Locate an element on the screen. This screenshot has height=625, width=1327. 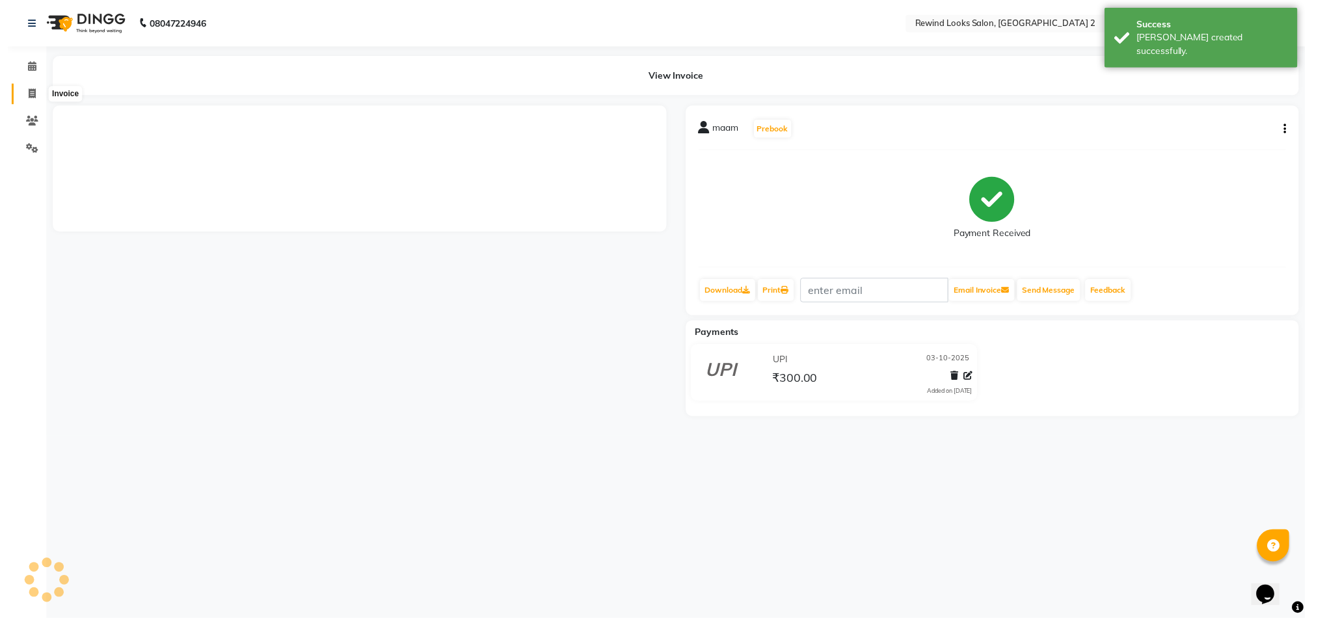
span: maam is located at coordinates (726, 131).